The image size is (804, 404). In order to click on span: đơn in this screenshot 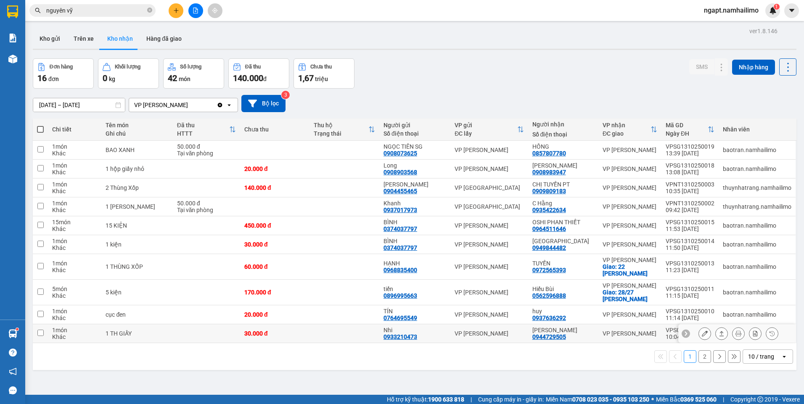, I will do `click(53, 79)`.